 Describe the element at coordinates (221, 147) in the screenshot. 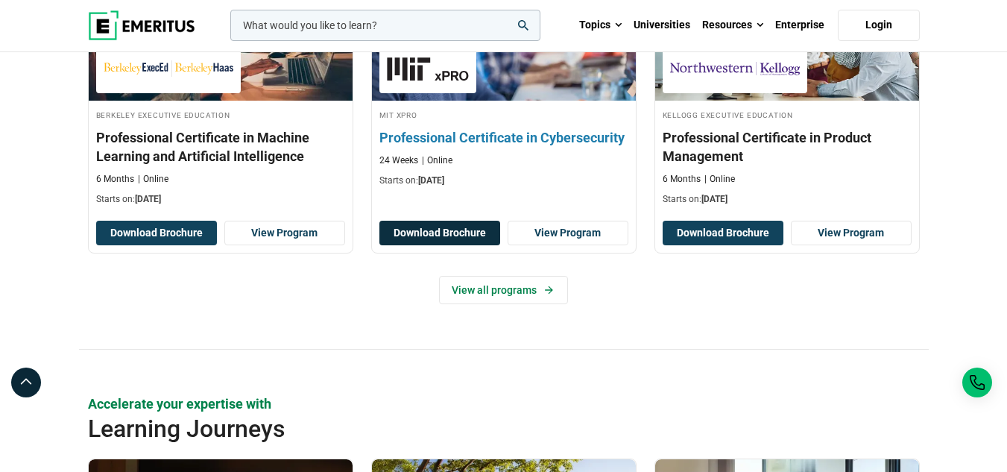

I see `h3: Professional Certificate in Machine Learning and Artificial Intelligence` at that location.